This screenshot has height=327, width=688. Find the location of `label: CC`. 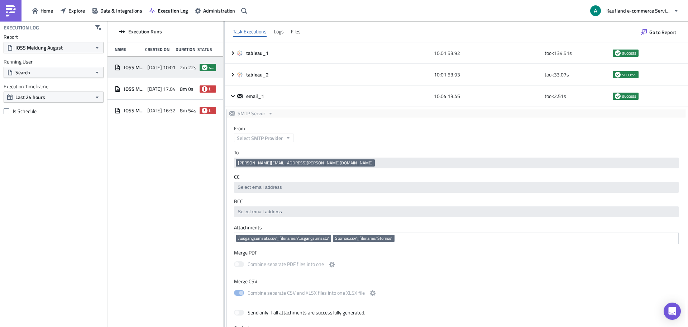

label: CC is located at coordinates (456, 177).